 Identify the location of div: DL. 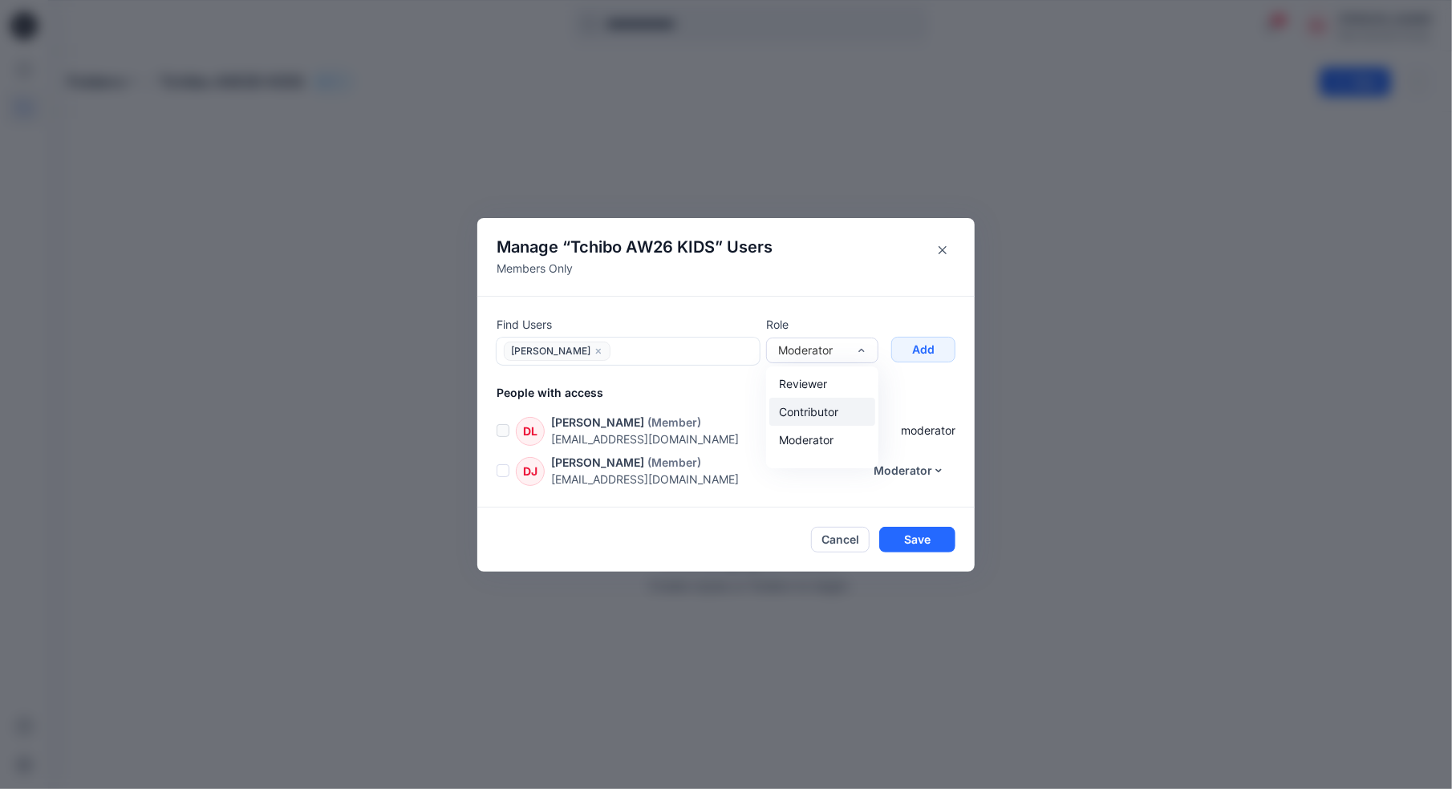
(530, 432).